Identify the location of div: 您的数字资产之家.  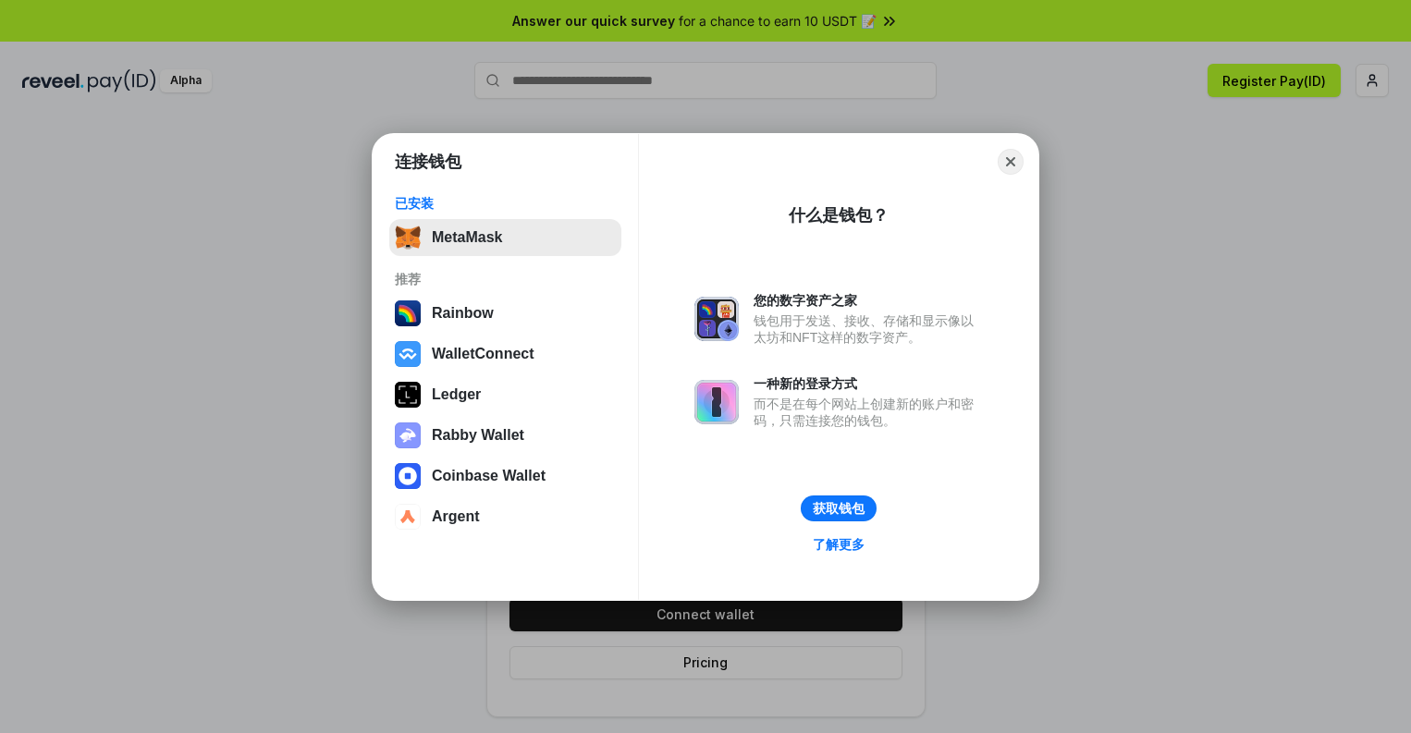
(868, 300).